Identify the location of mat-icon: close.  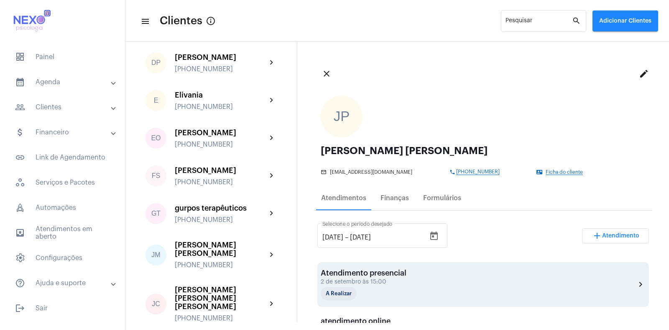
(327, 74).